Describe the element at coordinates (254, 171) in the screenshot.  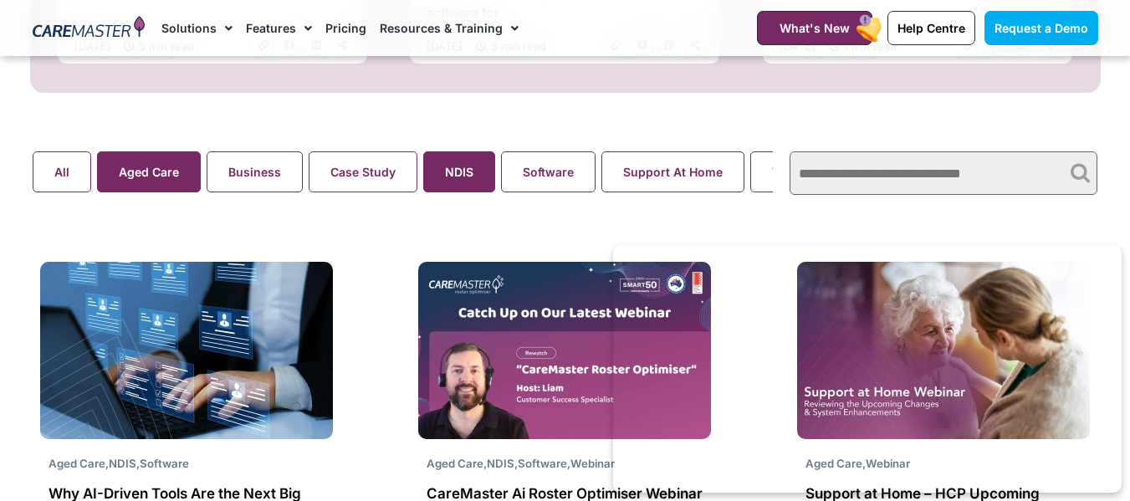
I see `button: Business` at that location.